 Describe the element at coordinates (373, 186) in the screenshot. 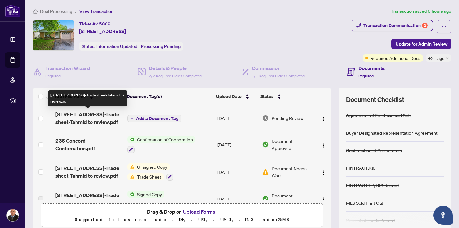

I see `div: FINTRAC PEP/HIO Record` at that location.